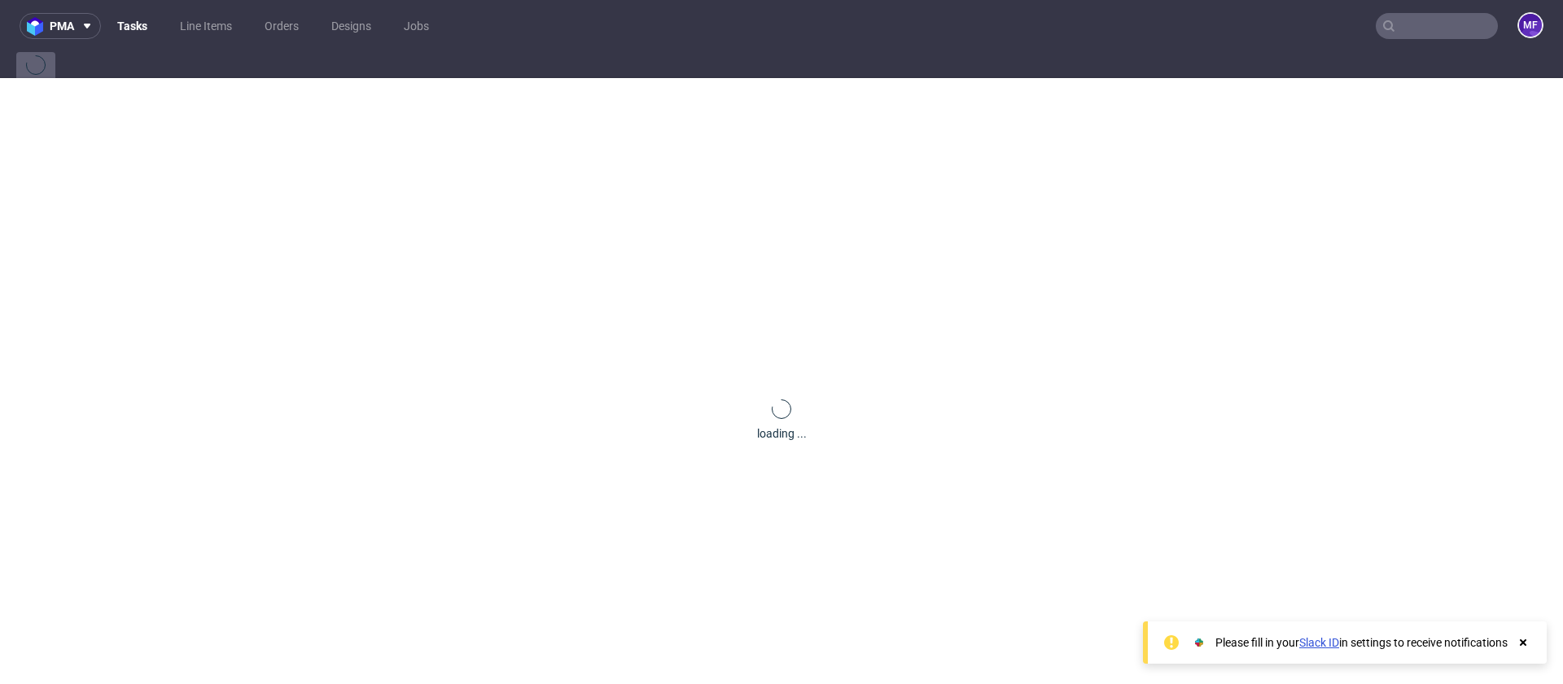 The width and height of the screenshot is (1563, 684). I want to click on a: Tasks, so click(132, 26).